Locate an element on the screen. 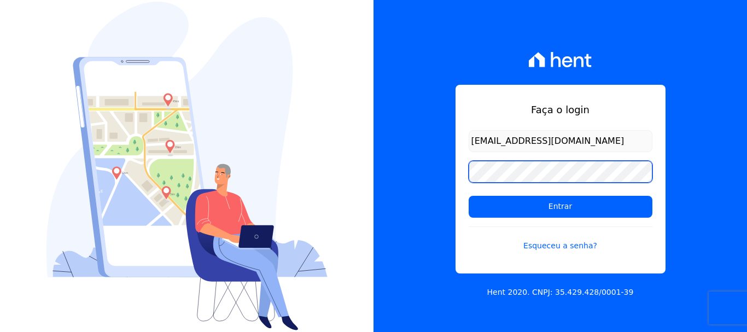  p: Hent 2020. CNPJ: 35.429.428/0001-39 is located at coordinates (560, 292).